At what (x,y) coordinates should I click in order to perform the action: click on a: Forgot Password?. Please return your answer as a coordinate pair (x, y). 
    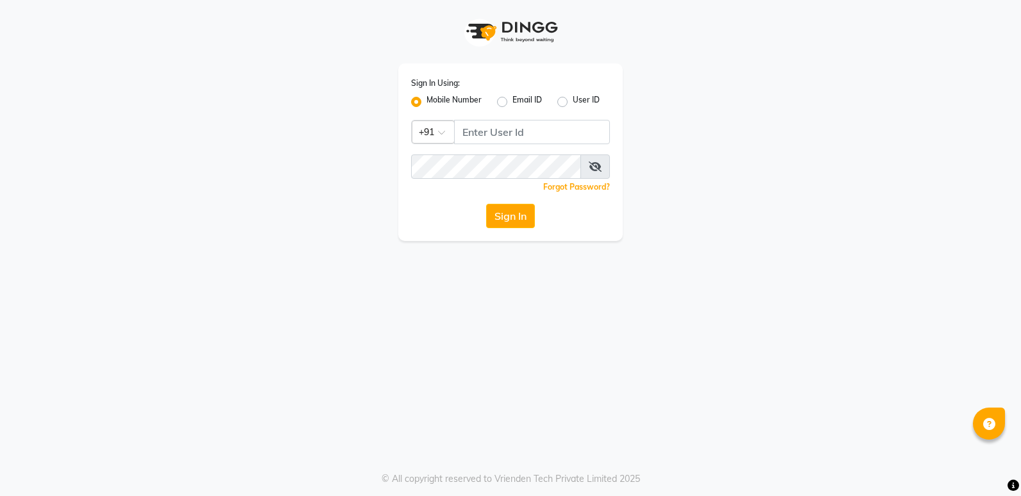
    Looking at the image, I should click on (576, 187).